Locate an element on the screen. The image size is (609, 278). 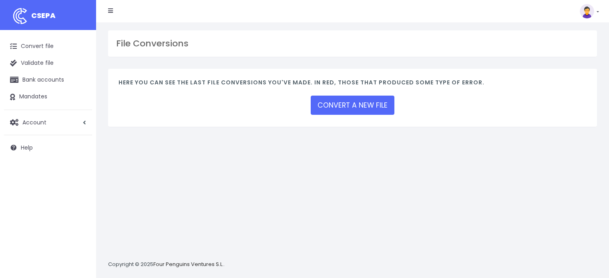
img: logo is located at coordinates (20, 16).